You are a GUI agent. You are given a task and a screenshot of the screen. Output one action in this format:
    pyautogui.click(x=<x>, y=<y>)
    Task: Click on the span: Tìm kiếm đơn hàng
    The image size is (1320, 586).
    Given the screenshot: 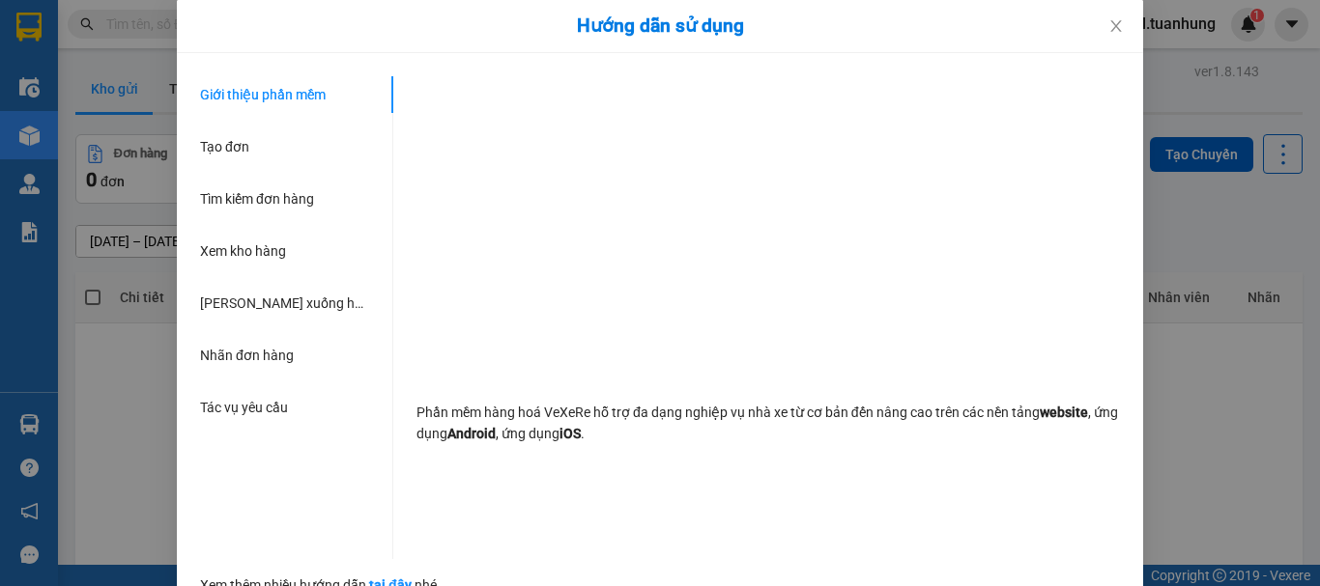 What is the action you would take?
    pyautogui.click(x=257, y=199)
    